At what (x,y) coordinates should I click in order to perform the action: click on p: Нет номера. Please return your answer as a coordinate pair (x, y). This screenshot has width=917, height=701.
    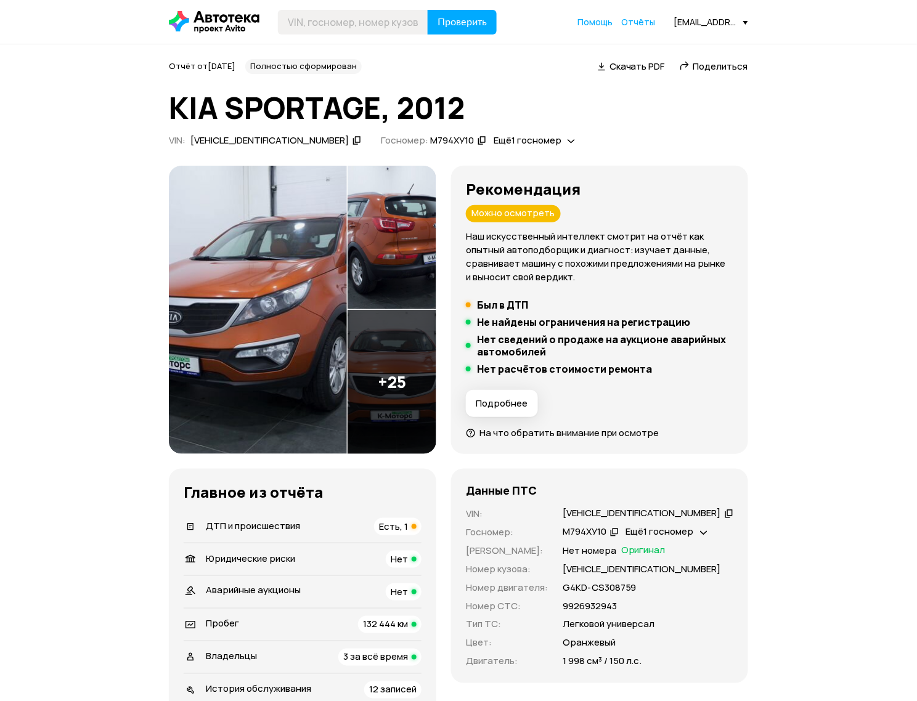
    Looking at the image, I should click on (589, 551).